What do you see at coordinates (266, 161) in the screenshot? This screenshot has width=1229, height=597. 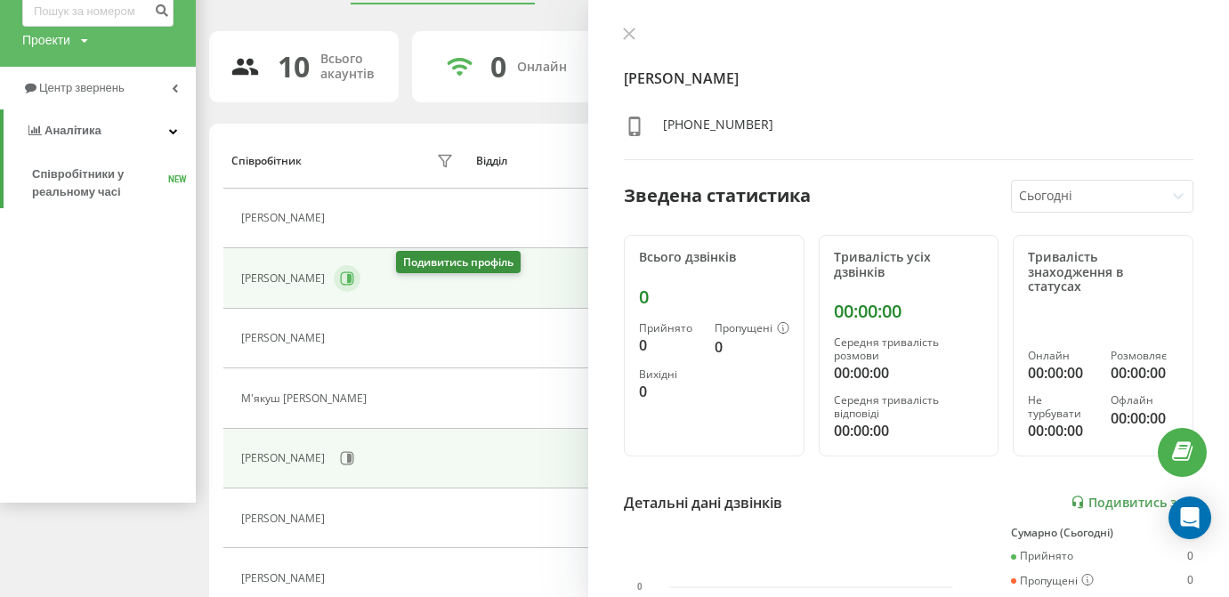 I see `div: Співробітник` at bounding box center [266, 161].